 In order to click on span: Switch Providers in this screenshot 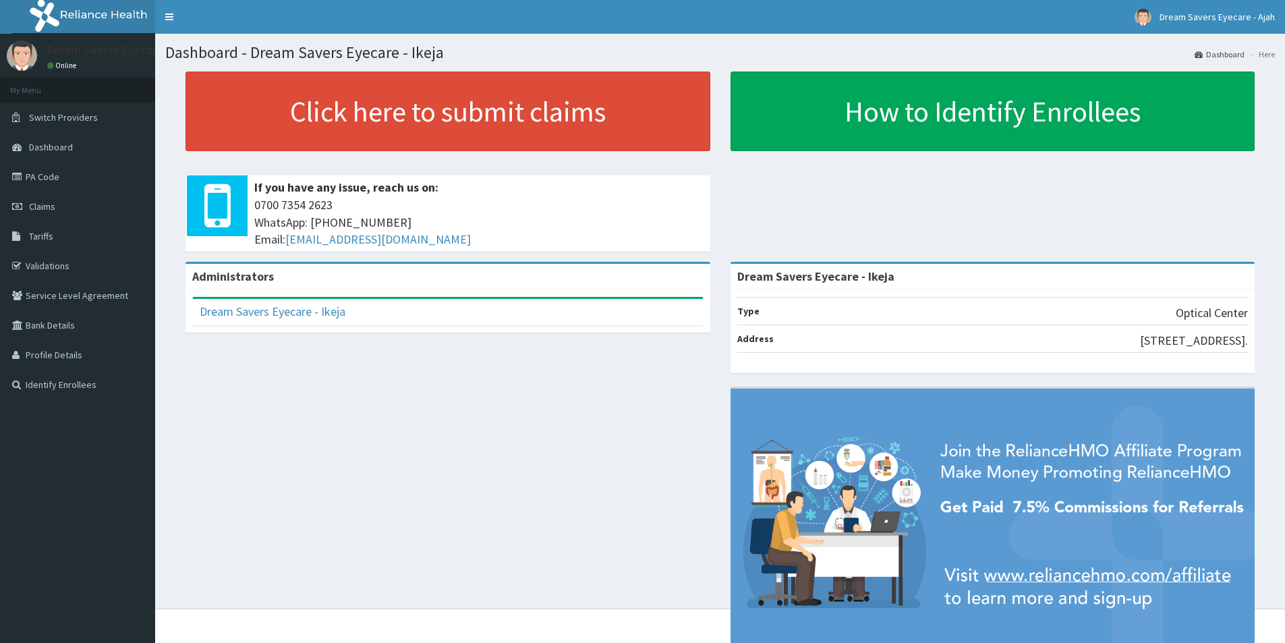, I will do `click(63, 117)`.